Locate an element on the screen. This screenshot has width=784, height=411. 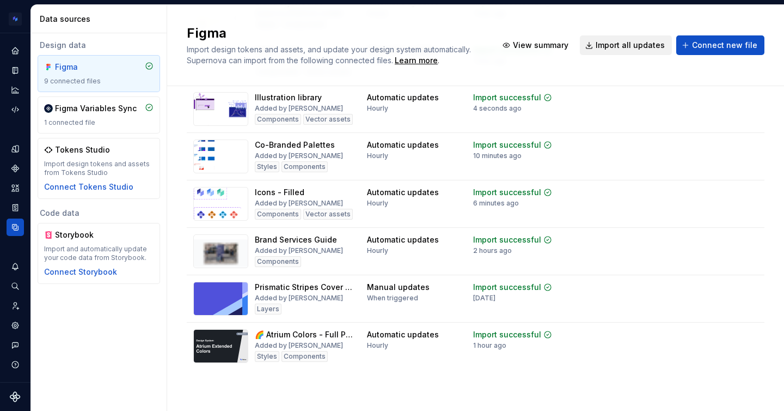
div: Storybook is located at coordinates (81, 235).